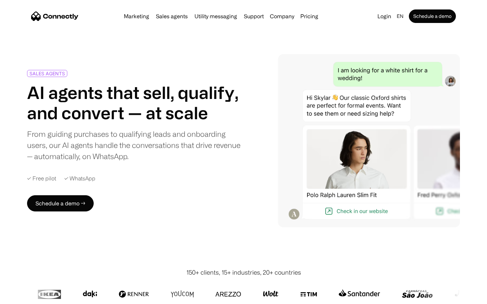 Image resolution: width=487 pixels, height=304 pixels. I want to click on div: 150+ clients, 15+ industries, 20+ countries, so click(243, 273).